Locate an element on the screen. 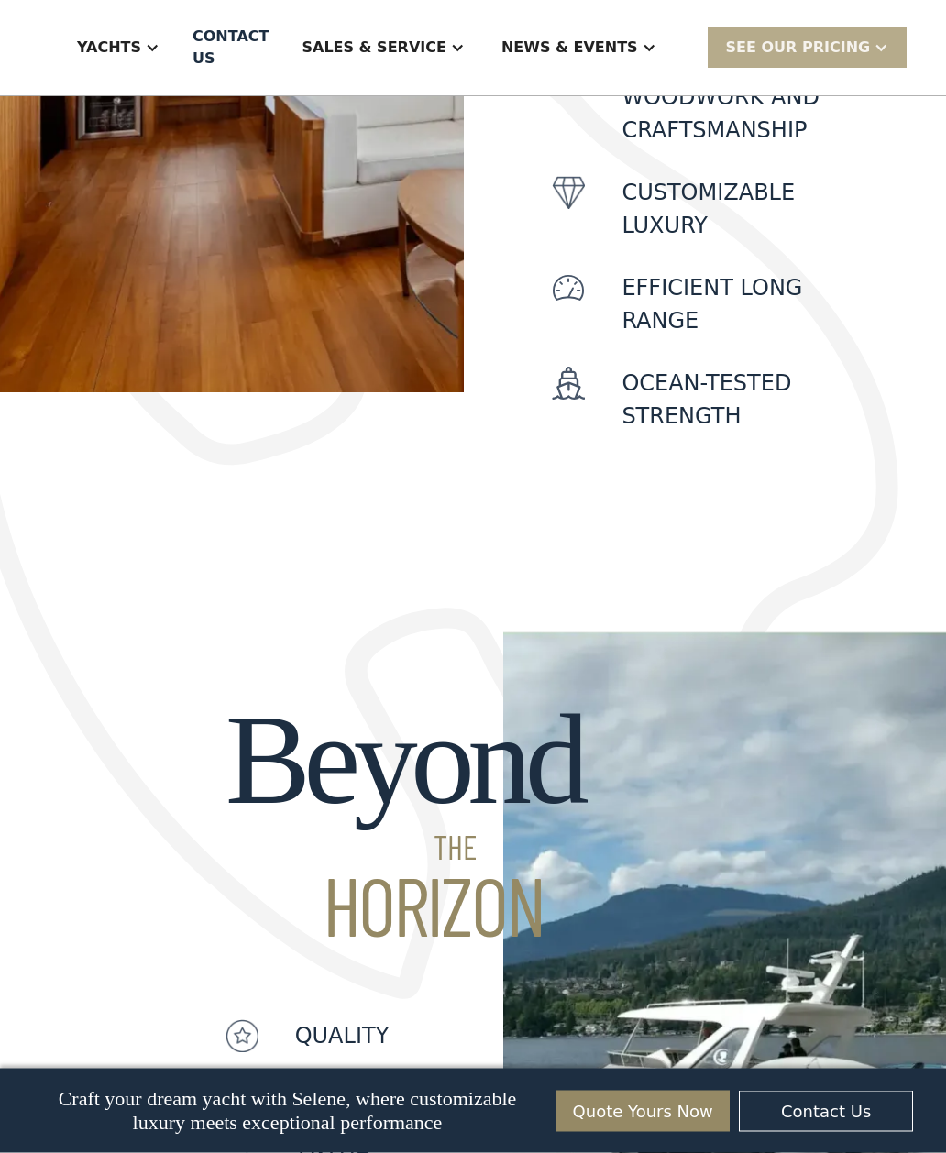  a: Contact Us is located at coordinates (826, 1110).